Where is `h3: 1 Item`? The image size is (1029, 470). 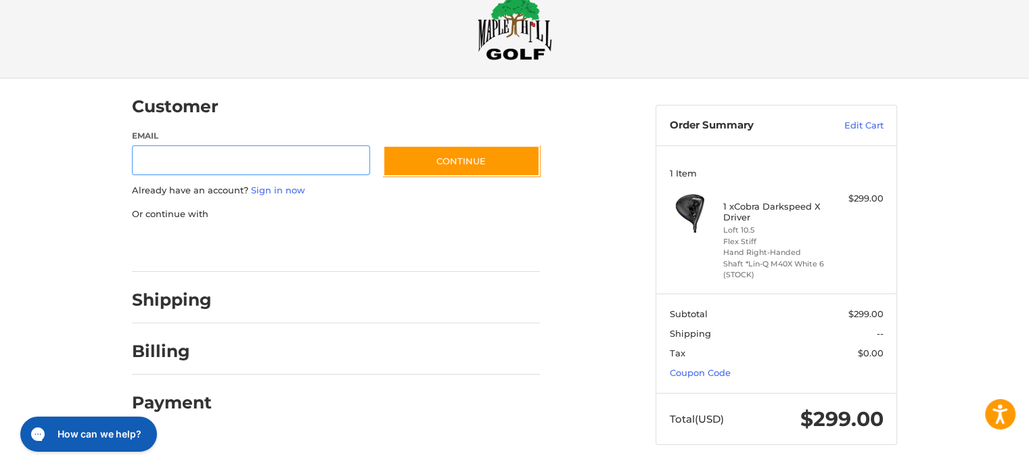
h3: 1 Item is located at coordinates (776, 173).